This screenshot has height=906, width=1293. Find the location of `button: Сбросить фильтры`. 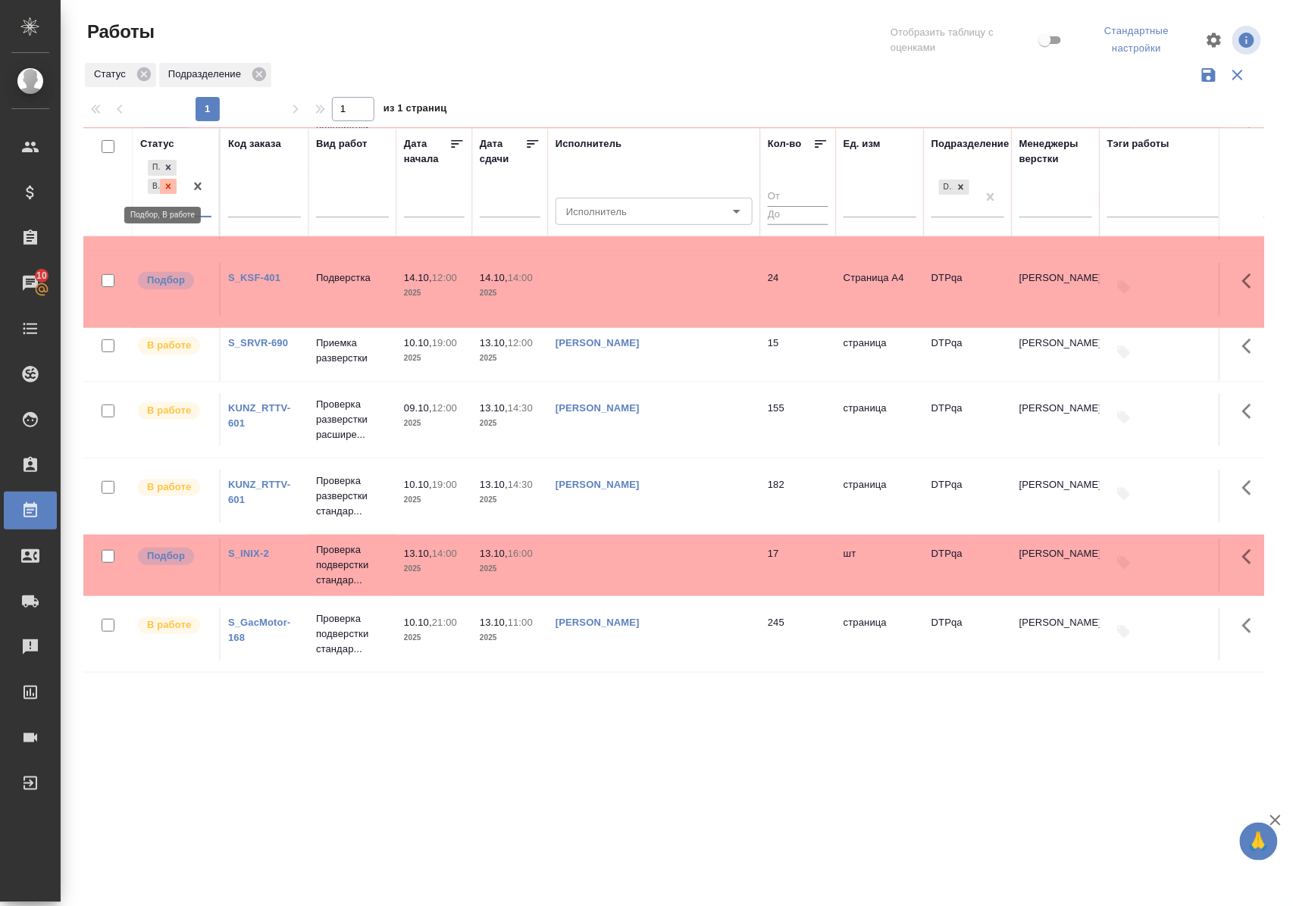

button: Сбросить фильтры is located at coordinates (1238, 75).